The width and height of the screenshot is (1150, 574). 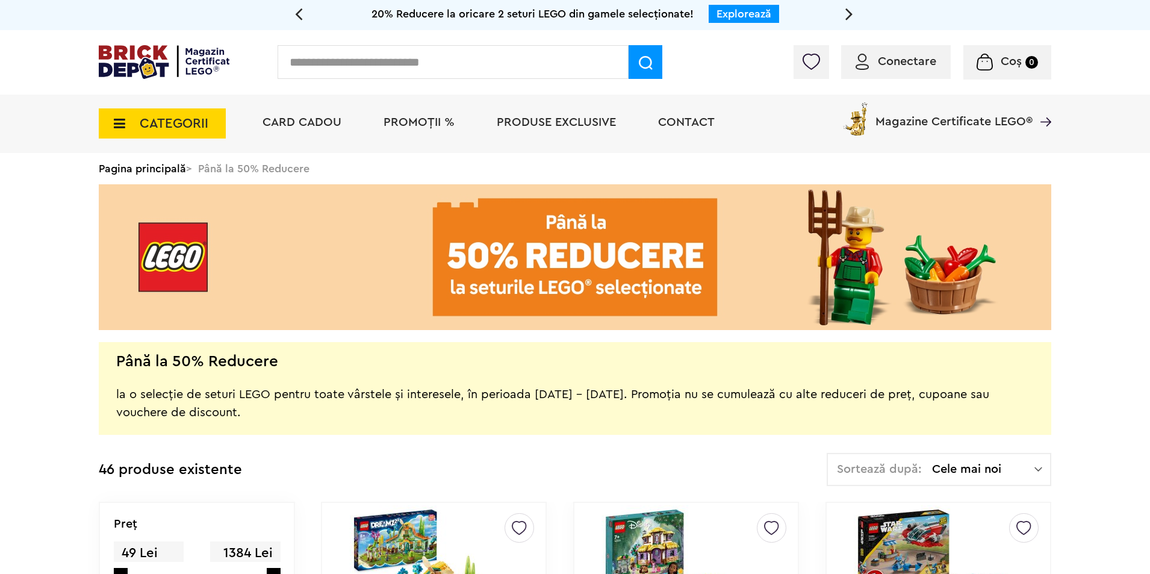 I want to click on h2: Până la 50% Reducere, so click(x=197, y=361).